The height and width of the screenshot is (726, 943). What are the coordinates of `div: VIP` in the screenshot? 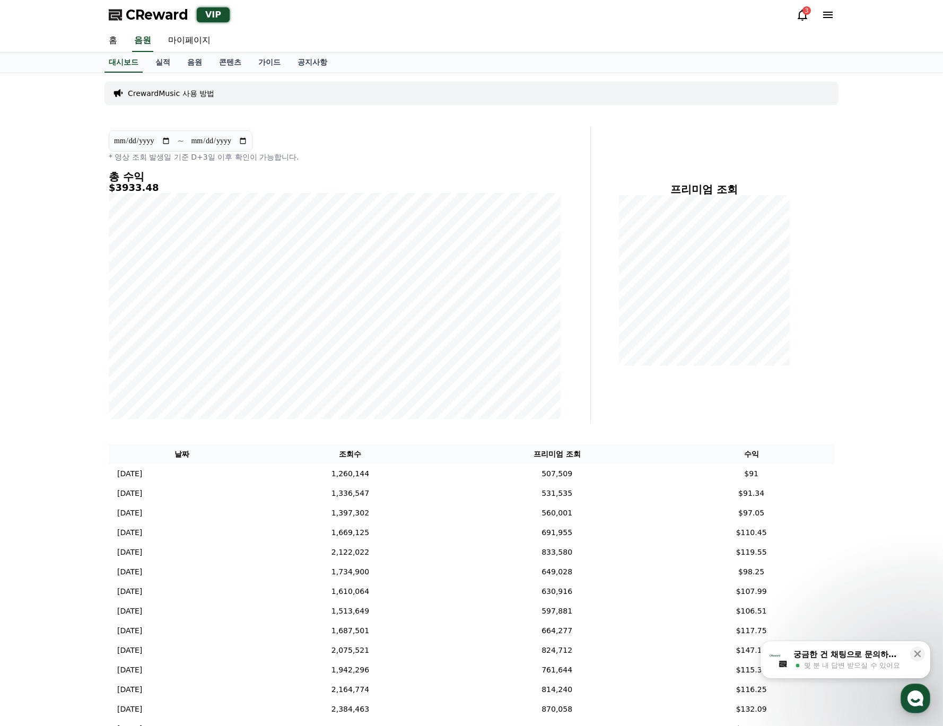 It's located at (213, 15).